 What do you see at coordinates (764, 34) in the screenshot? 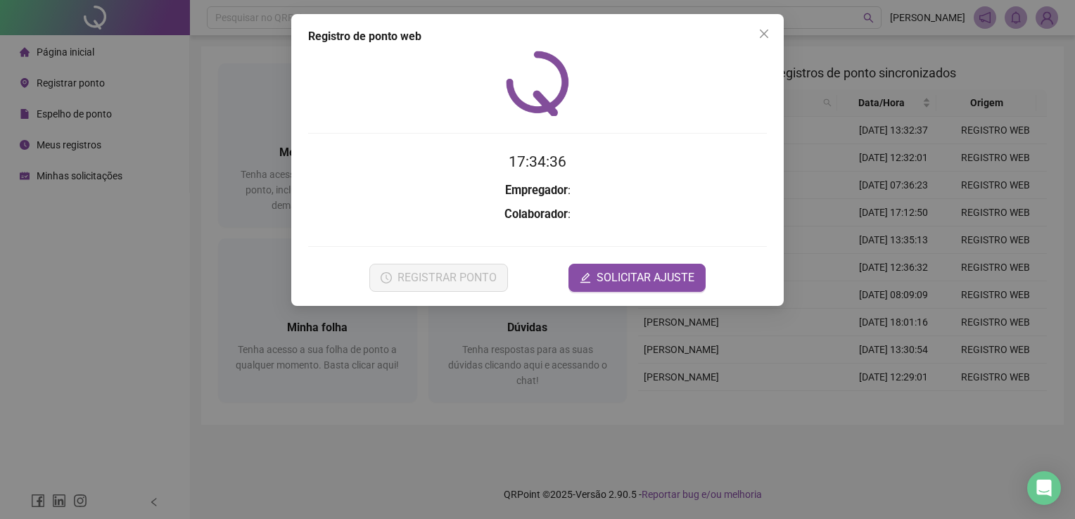
I see `button: Close` at bounding box center [764, 34].